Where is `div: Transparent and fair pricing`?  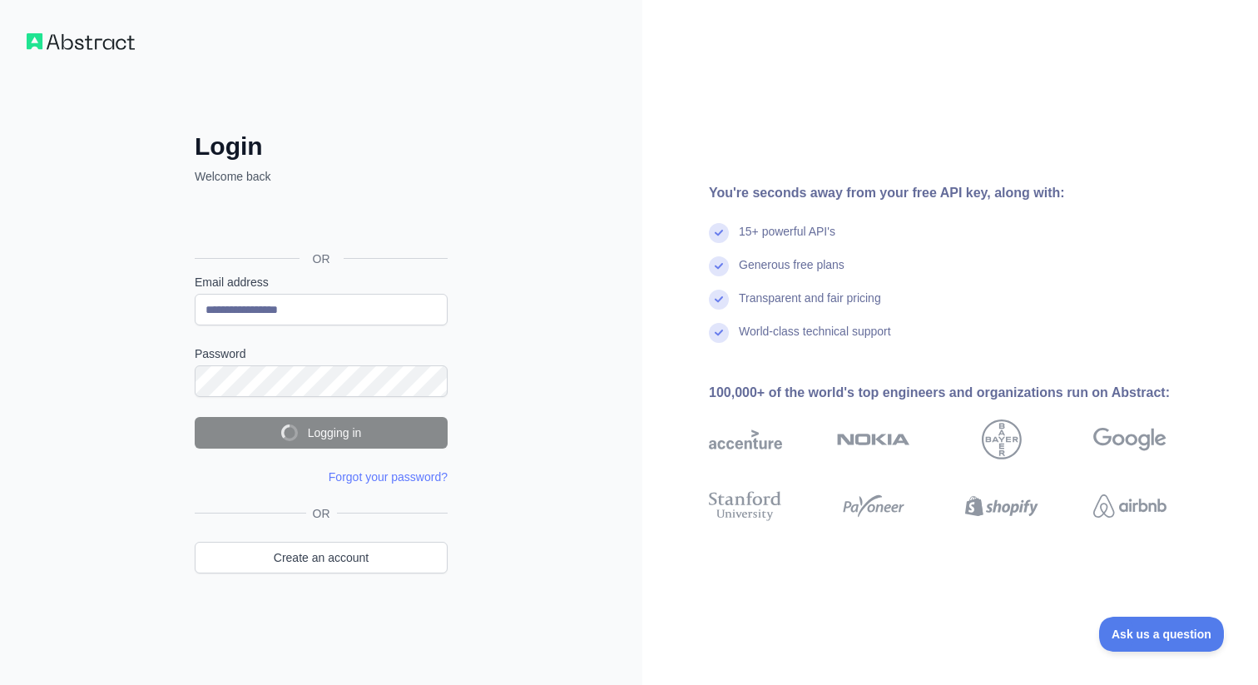 div: Transparent and fair pricing is located at coordinates (809, 306).